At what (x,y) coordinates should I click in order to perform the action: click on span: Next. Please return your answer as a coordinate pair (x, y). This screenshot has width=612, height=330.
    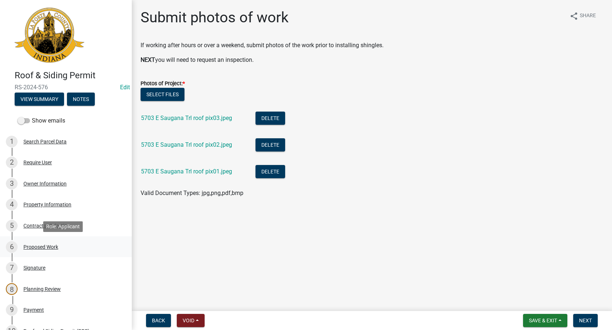
    Looking at the image, I should click on (586, 321).